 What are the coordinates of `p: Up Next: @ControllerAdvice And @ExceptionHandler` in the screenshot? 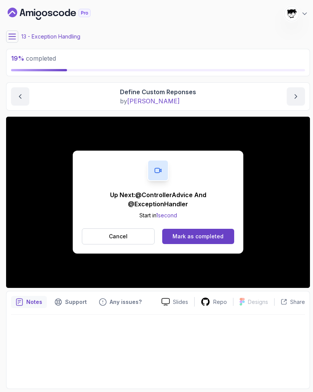 It's located at (158, 199).